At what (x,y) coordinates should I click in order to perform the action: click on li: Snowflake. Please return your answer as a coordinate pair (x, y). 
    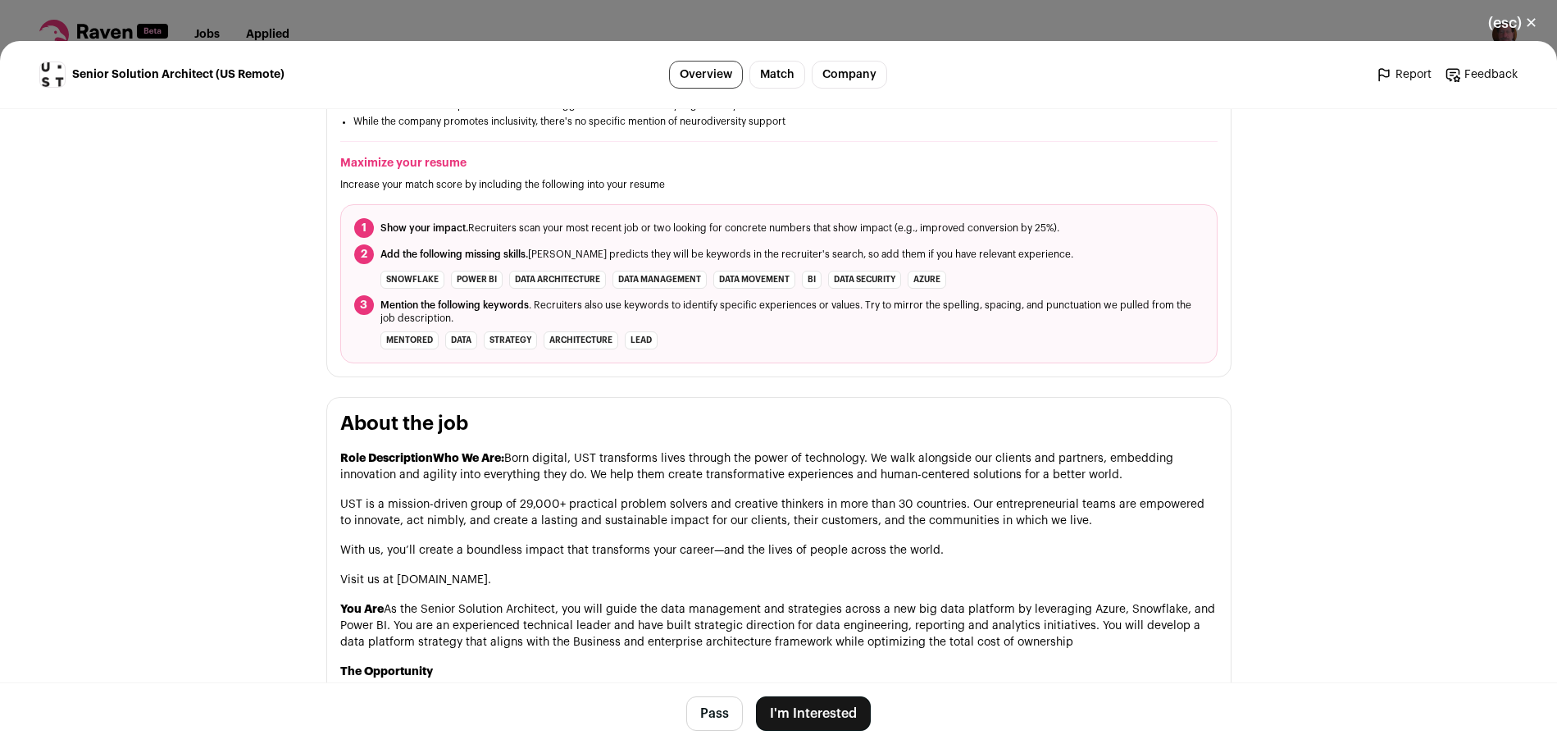
    Looking at the image, I should click on (412, 280).